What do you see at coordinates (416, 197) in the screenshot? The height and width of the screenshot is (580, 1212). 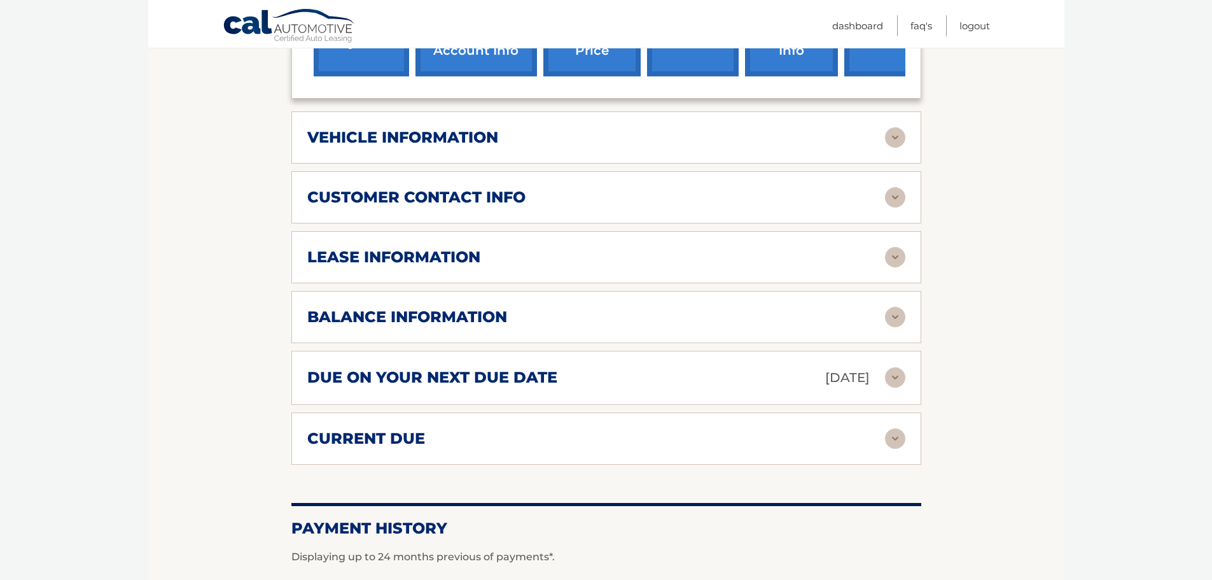 I see `h2: customer contact info` at bounding box center [416, 197].